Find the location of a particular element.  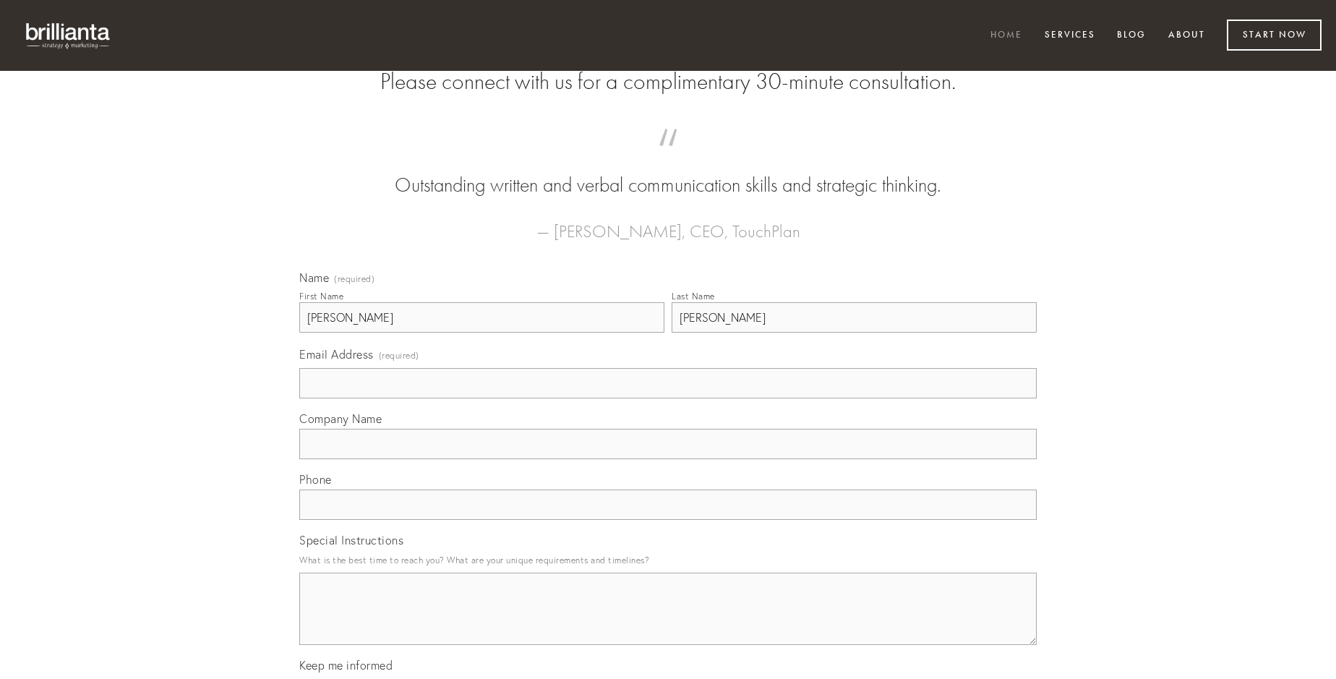

p: What is the best time to reach you? What are your unique requirements and timelines? is located at coordinates (668, 560).